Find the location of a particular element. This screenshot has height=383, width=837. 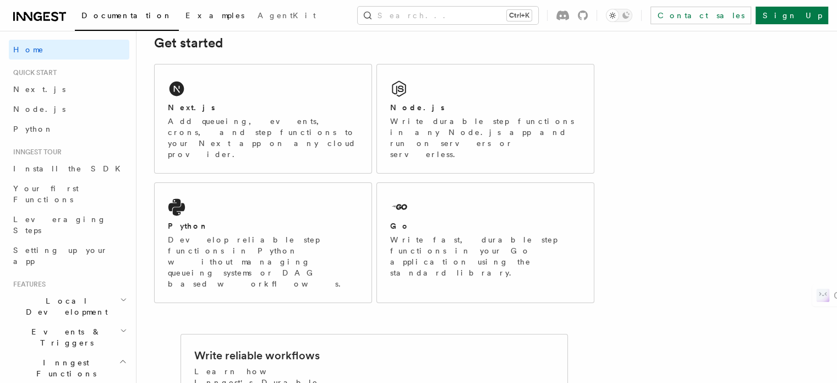

a: Install the SDK is located at coordinates (69, 168).